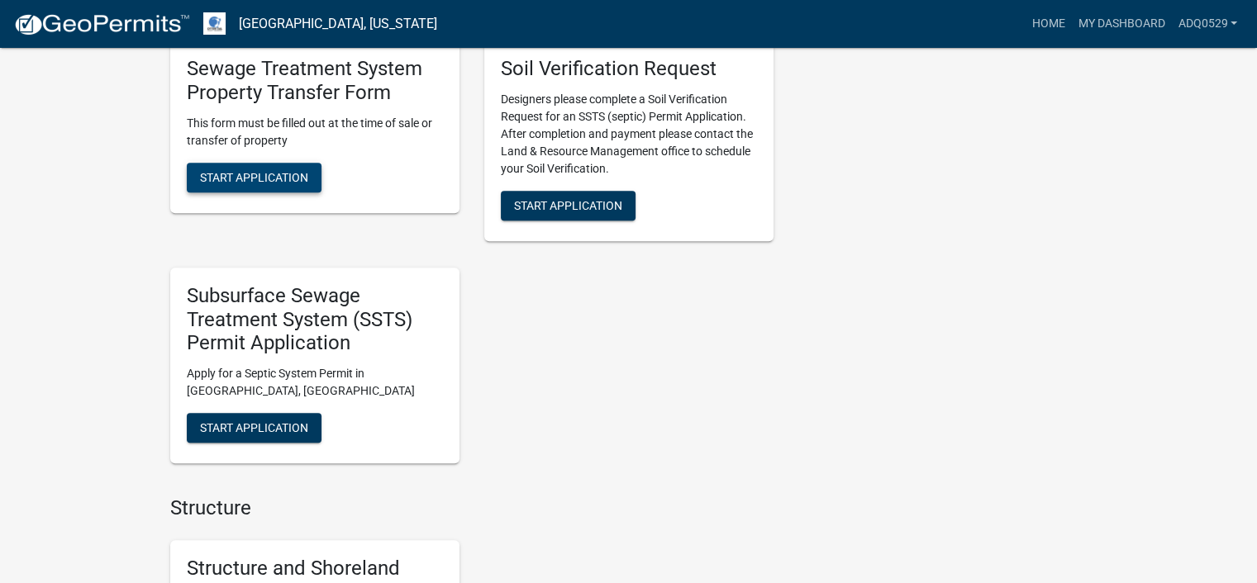 This screenshot has width=1257, height=583. I want to click on p: This form must be filled out at the time of sale or transfer of property, so click(315, 132).